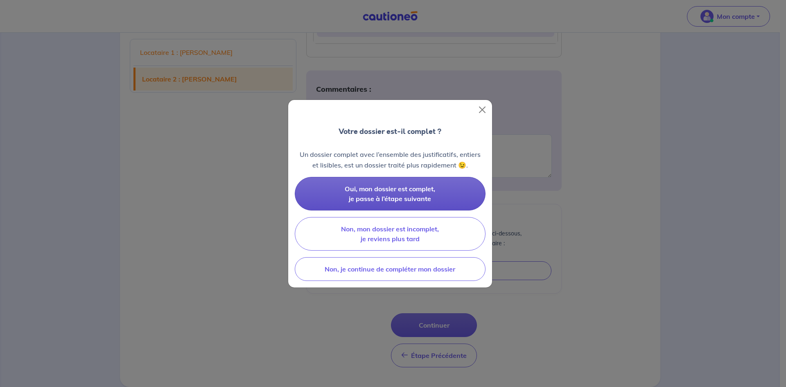 The height and width of the screenshot is (387, 786). What do you see at coordinates (390, 269) in the screenshot?
I see `button: Non, je continue de compléter mon dossier` at bounding box center [390, 269].